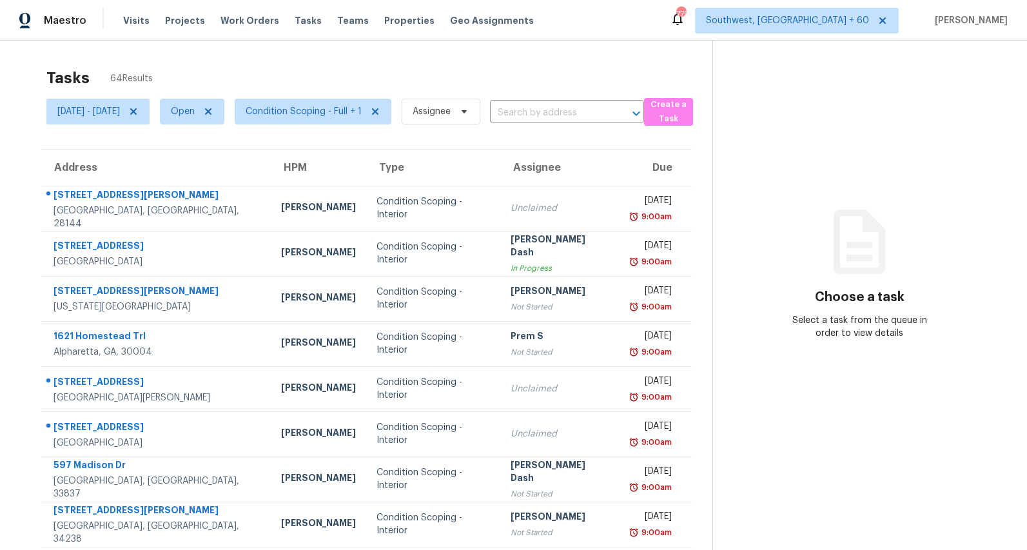 The height and width of the screenshot is (550, 1027). What do you see at coordinates (68, 78) in the screenshot?
I see `h2: Tasks` at bounding box center [68, 78].